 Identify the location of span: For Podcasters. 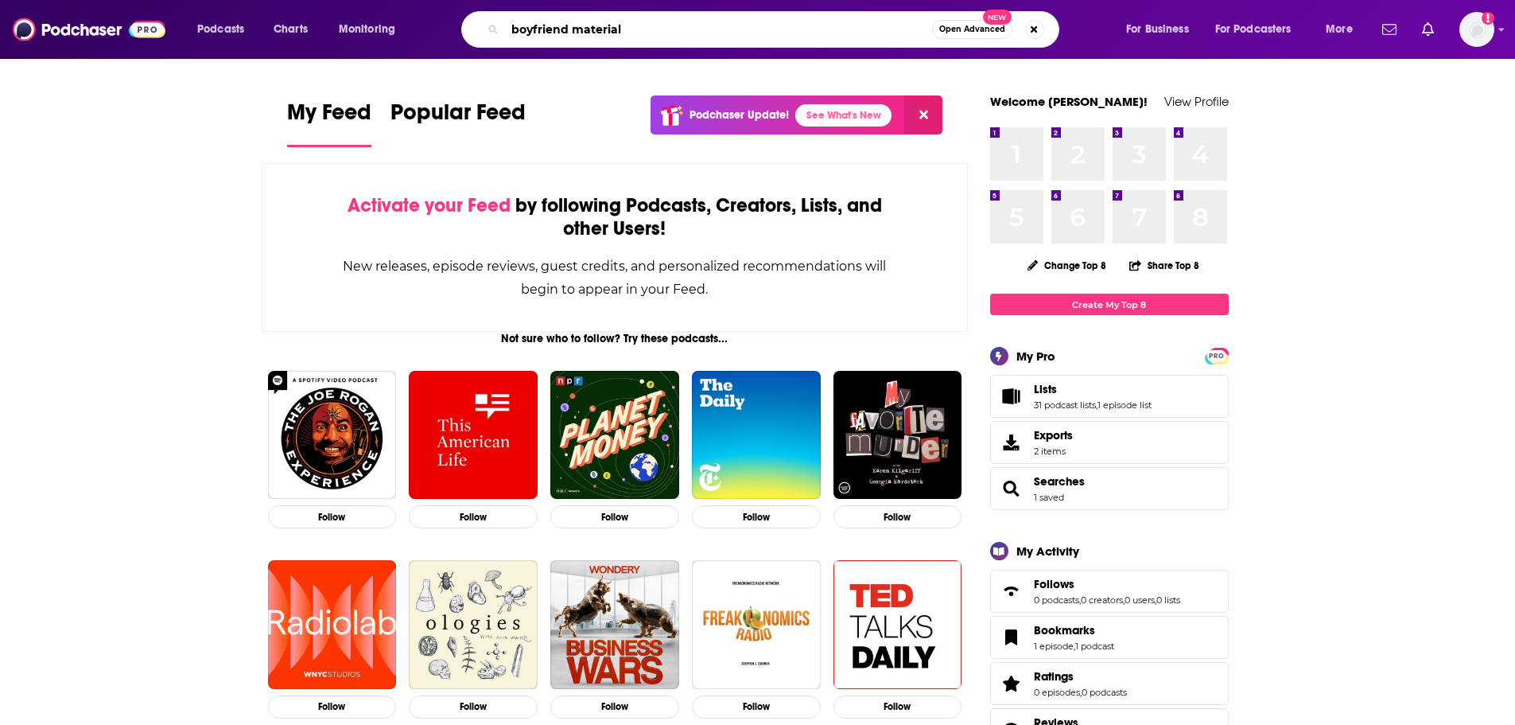
(1254, 29).